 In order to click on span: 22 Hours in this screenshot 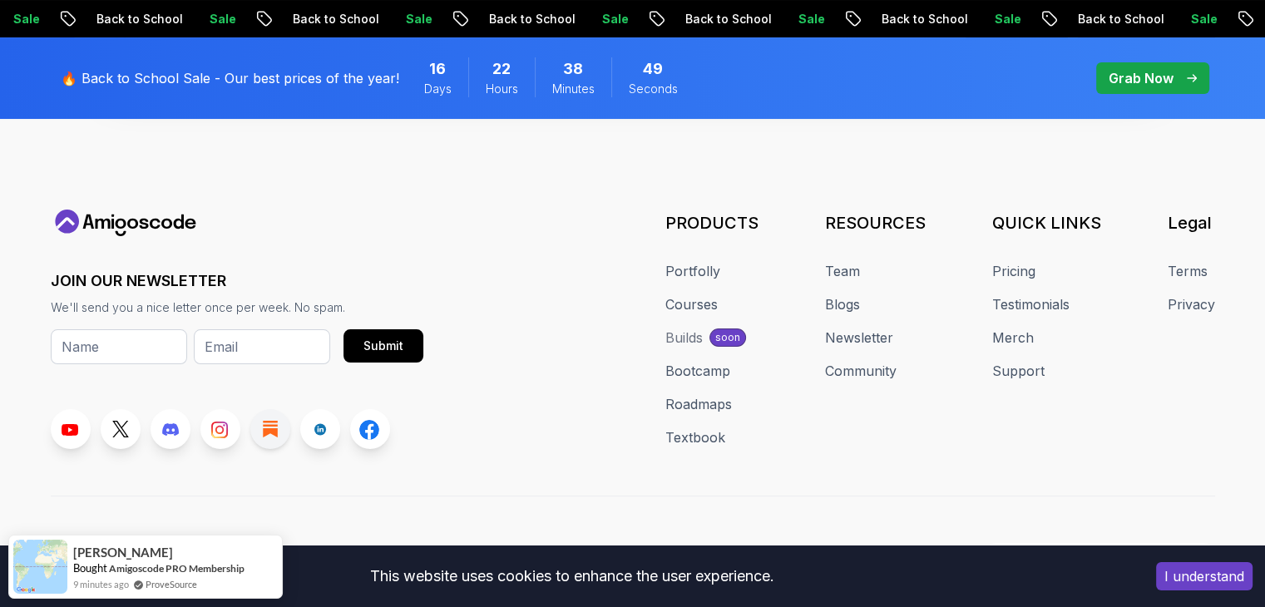, I will do `click(501, 69)`.